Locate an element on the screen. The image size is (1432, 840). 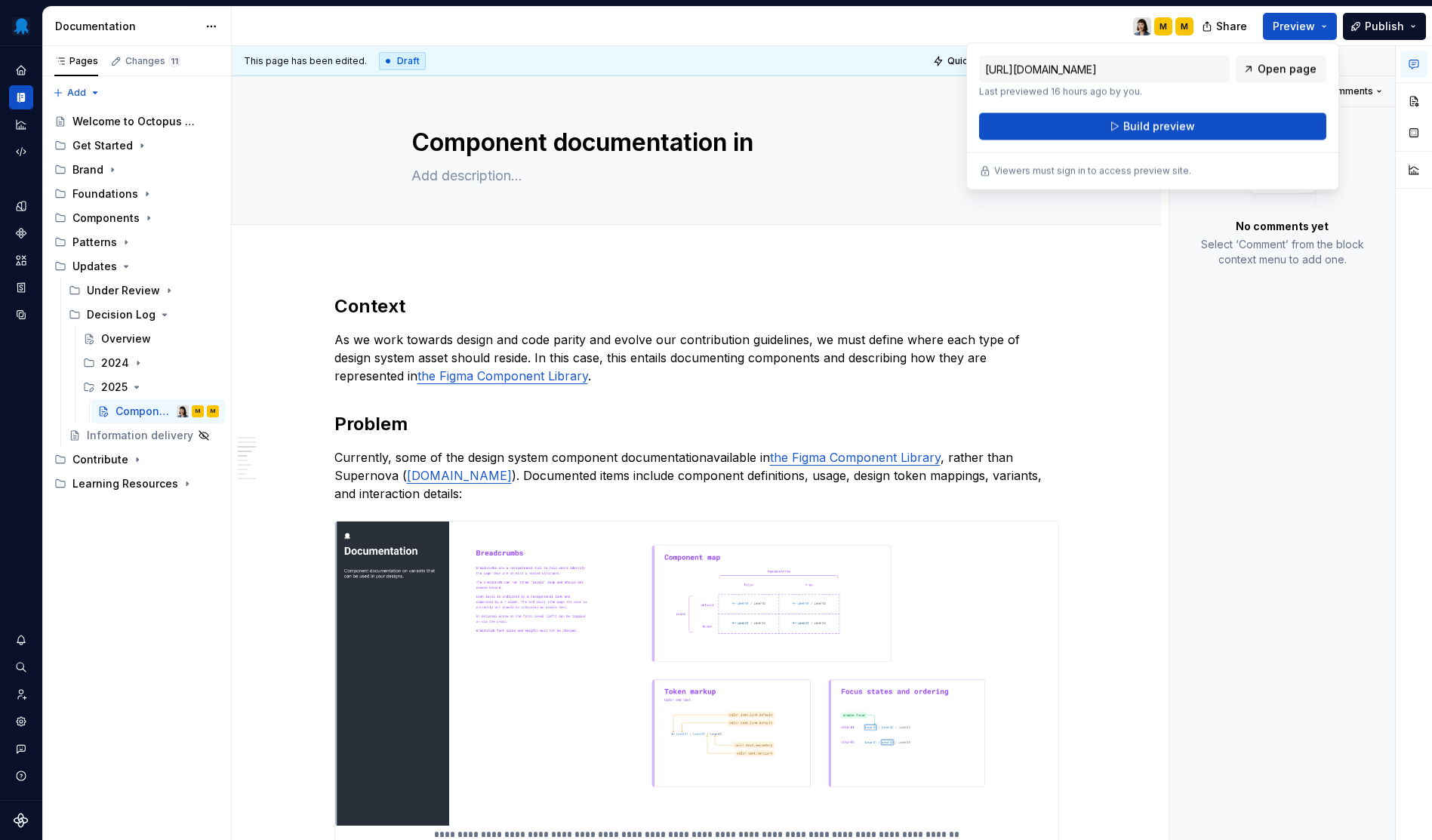
span: Build preview is located at coordinates (1158, 127).